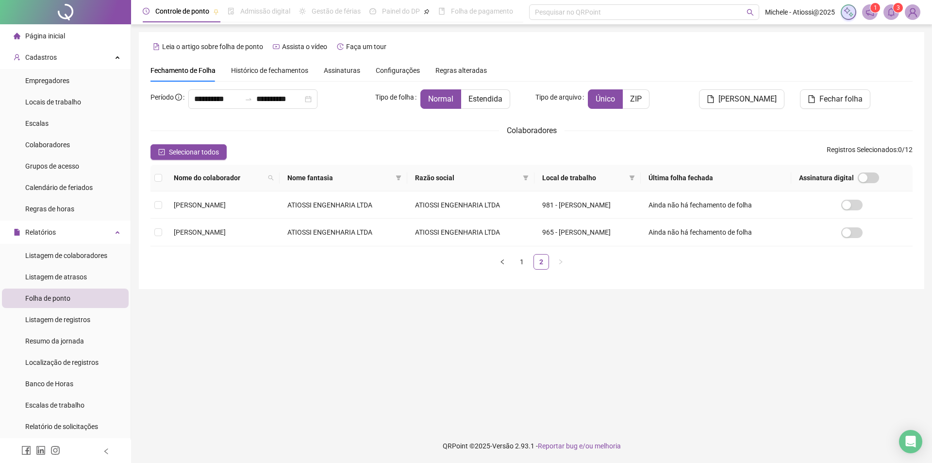 The image size is (932, 463). I want to click on span: Locais de trabalho, so click(53, 102).